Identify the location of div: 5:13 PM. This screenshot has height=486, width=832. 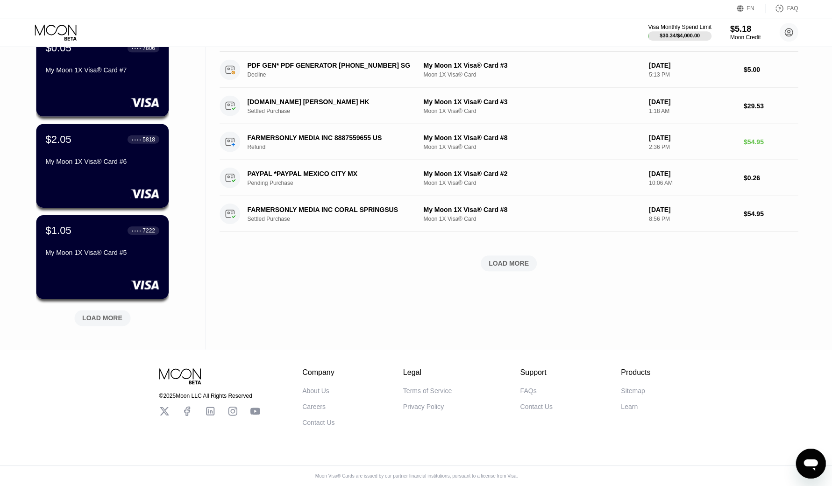
(691, 76).